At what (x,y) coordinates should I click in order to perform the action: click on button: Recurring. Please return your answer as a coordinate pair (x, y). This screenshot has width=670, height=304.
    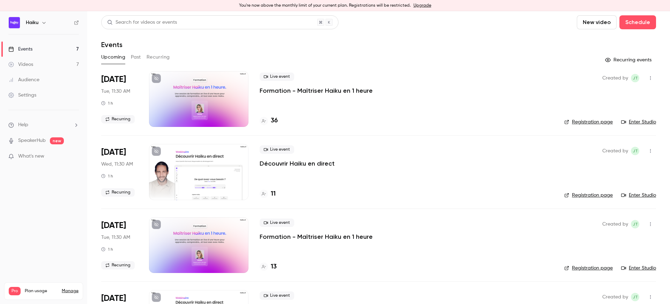
    Looking at the image, I should click on (158, 57).